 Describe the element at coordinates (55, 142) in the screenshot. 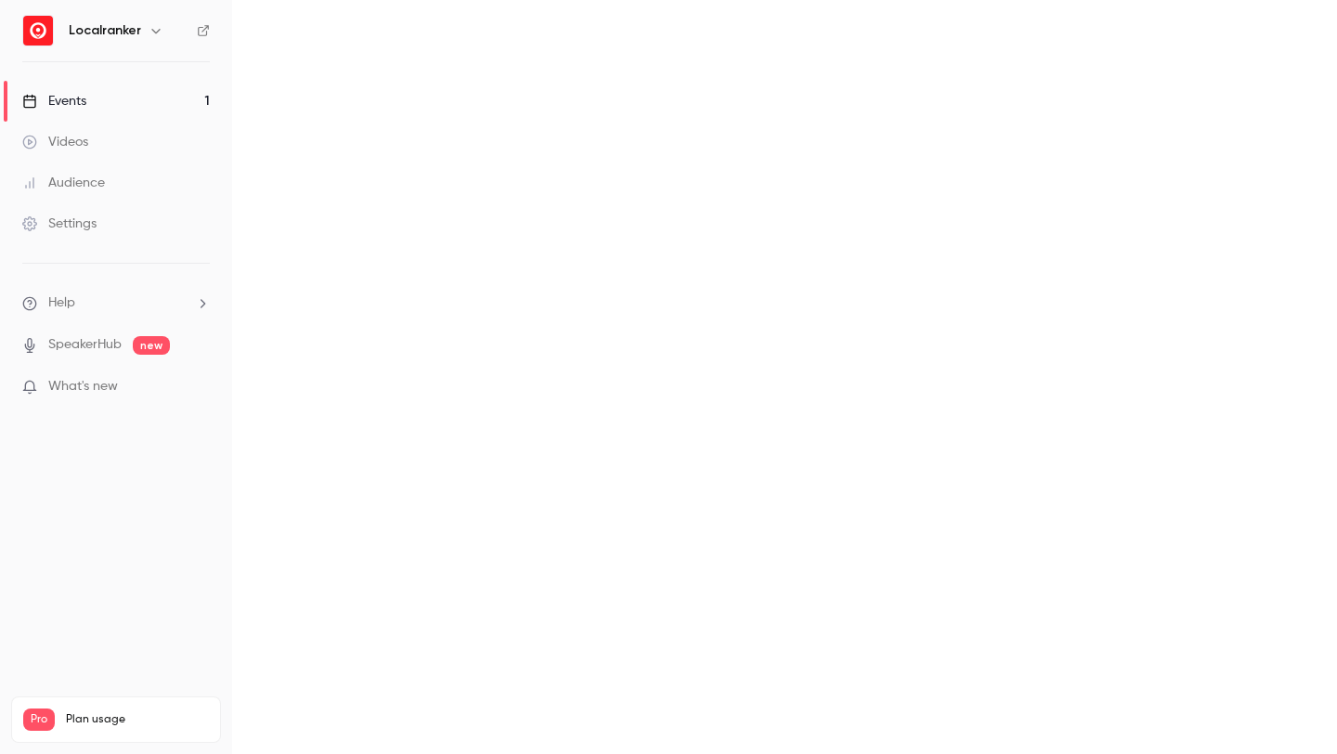

I see `div: Videos` at that location.